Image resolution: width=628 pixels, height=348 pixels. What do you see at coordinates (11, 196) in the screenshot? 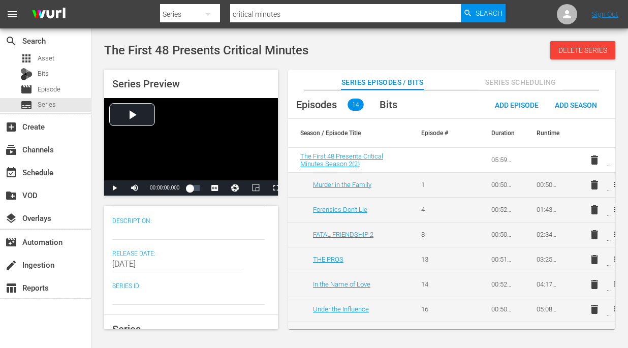
I see `span: VOD` at bounding box center [11, 196].